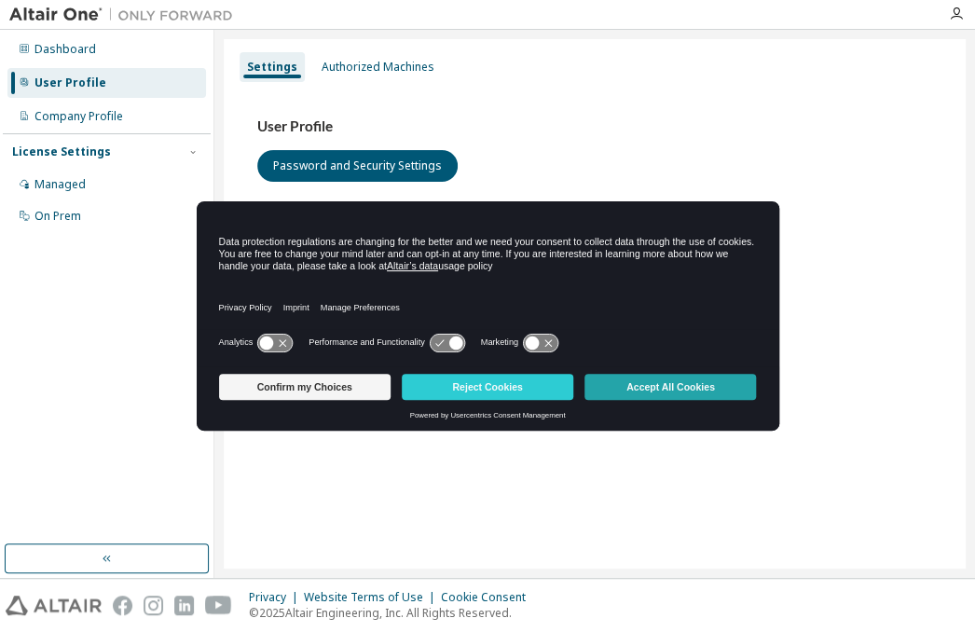 This screenshot has width=975, height=632. I want to click on div: License Settings, so click(62, 152).